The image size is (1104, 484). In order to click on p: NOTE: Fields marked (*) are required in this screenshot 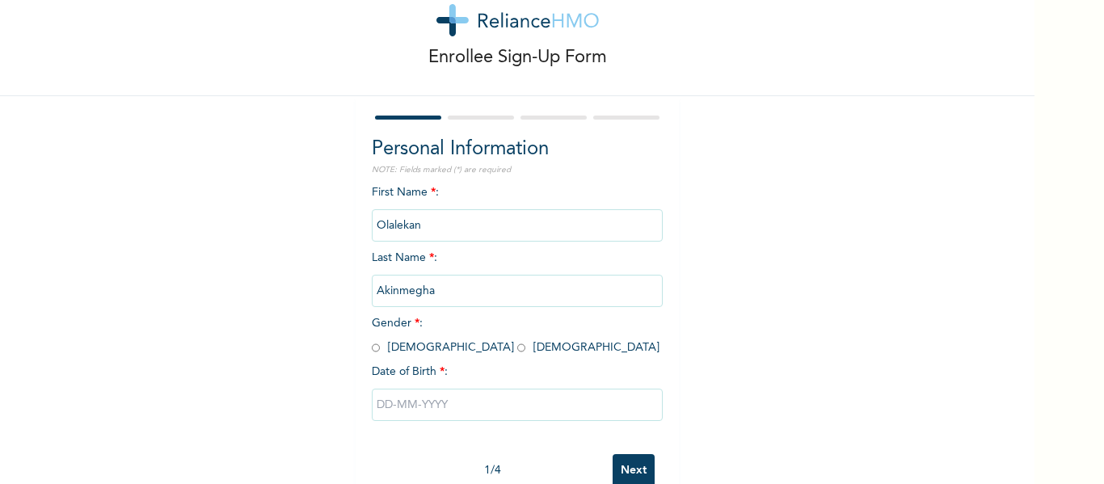, I will do `click(517, 170)`.